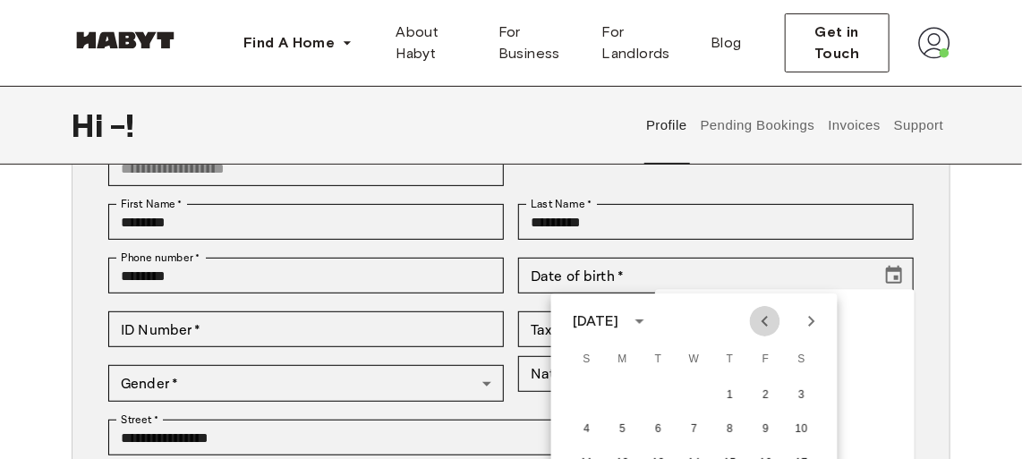 The image size is (1022, 459). What do you see at coordinates (160, 258) in the screenshot?
I see `label: Phone number` at bounding box center [160, 258].